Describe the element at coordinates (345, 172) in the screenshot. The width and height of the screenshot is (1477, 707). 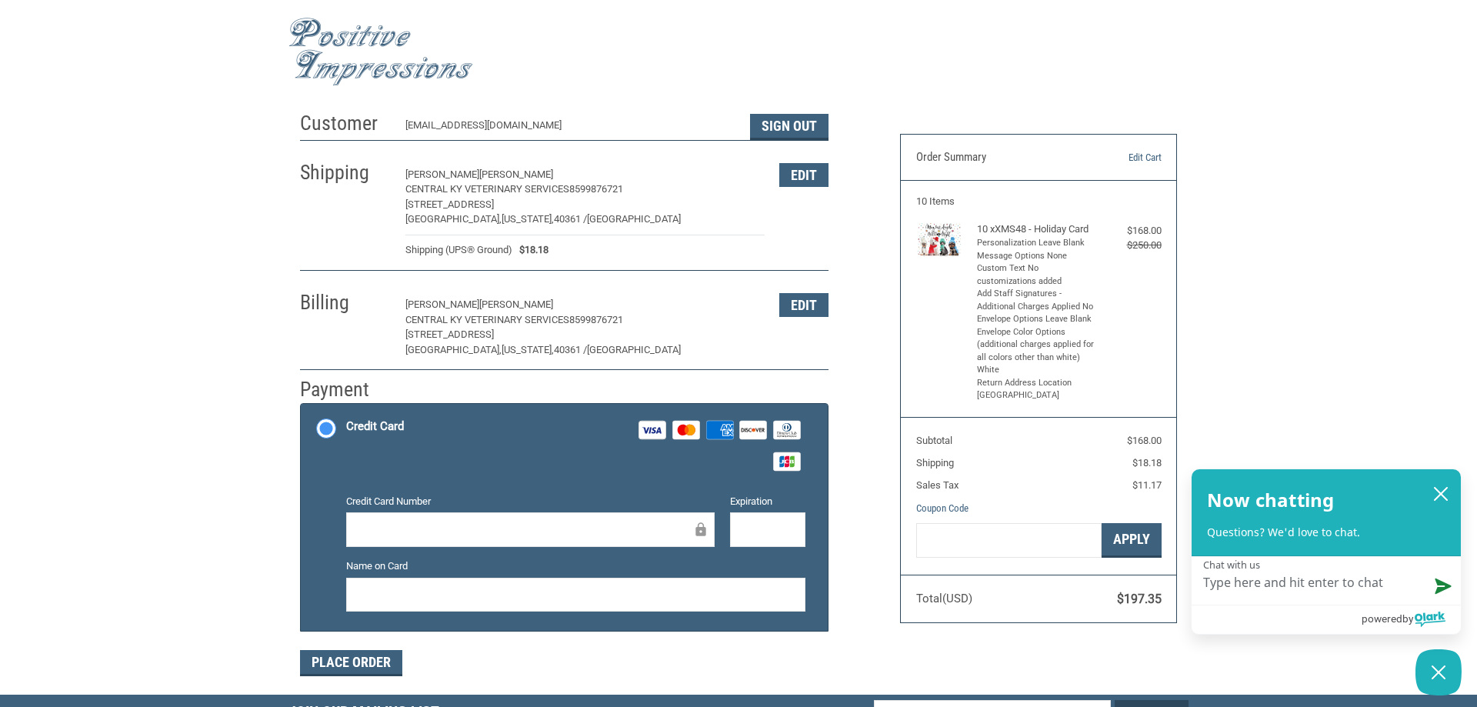
I see `h2: Shipping` at that location.